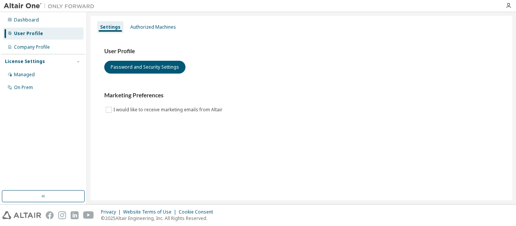 This screenshot has width=516, height=226. I want to click on img: linkedin.svg, so click(74, 215).